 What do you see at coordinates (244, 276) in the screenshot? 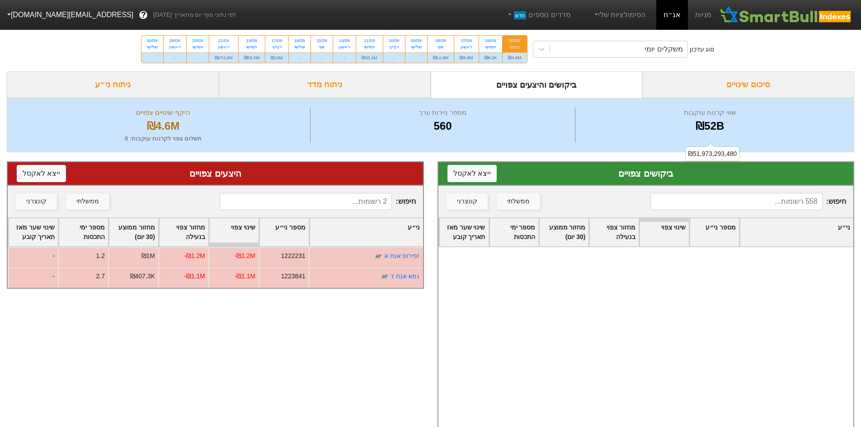
I see `div: -₪1.1M` at bounding box center [244, 276].